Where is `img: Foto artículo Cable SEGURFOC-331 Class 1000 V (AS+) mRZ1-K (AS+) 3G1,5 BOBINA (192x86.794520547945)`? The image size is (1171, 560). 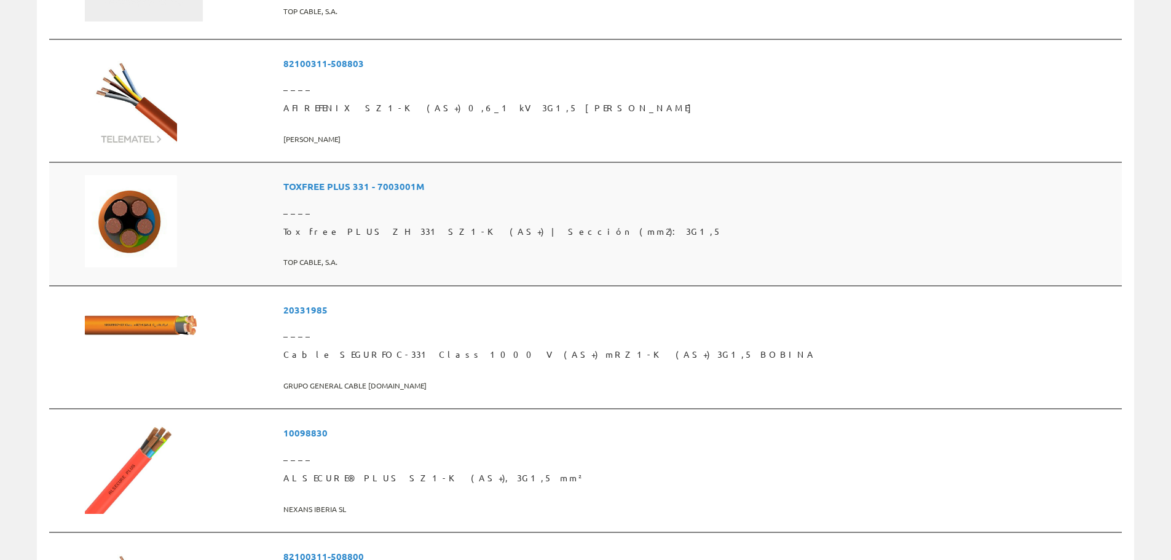
img: Foto artículo Cable SEGURFOC-331 Class 1000 V (AS+) mRZ1-K (AS+) 3G1,5 BOBINA (192x86.794520547945) is located at coordinates (144, 325).